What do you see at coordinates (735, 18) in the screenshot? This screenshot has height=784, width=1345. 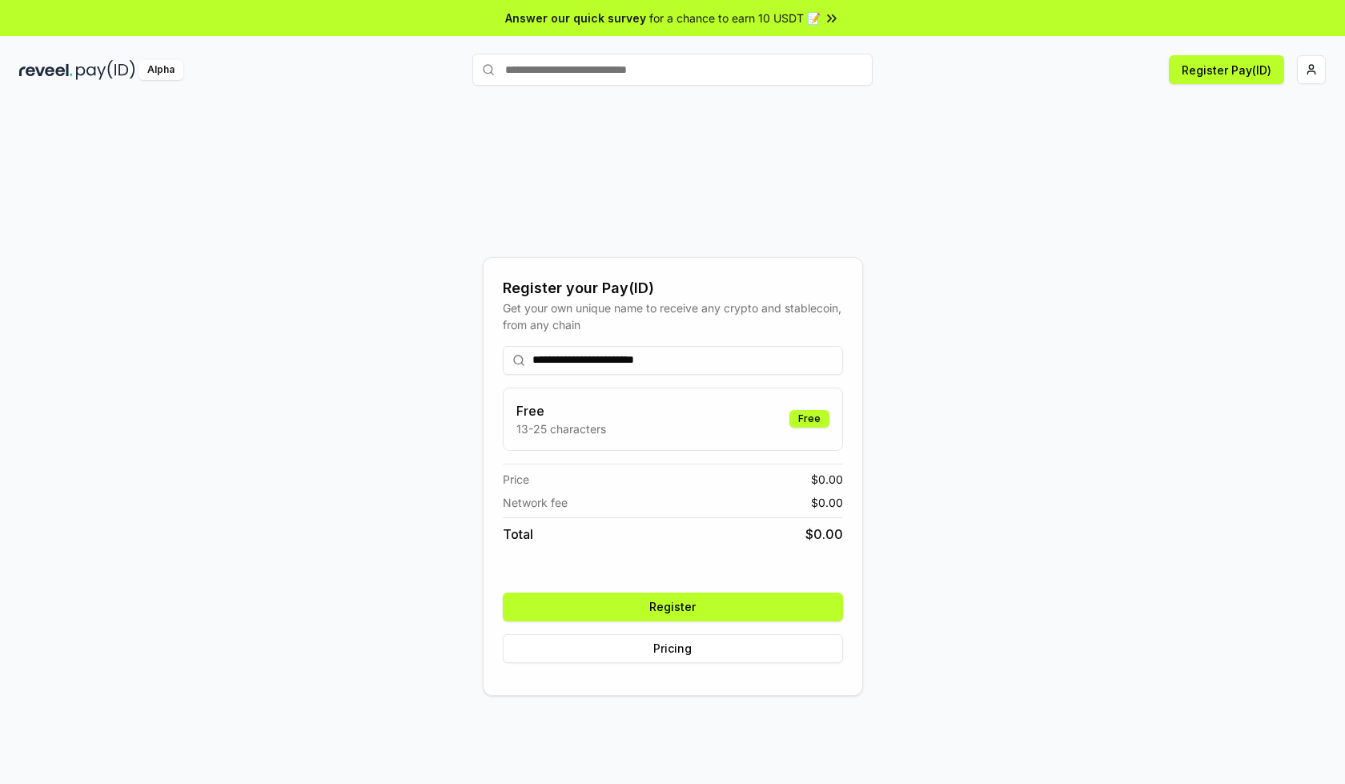 I see `span: for a chance to earn 10 USDT 📝` at bounding box center [735, 18].